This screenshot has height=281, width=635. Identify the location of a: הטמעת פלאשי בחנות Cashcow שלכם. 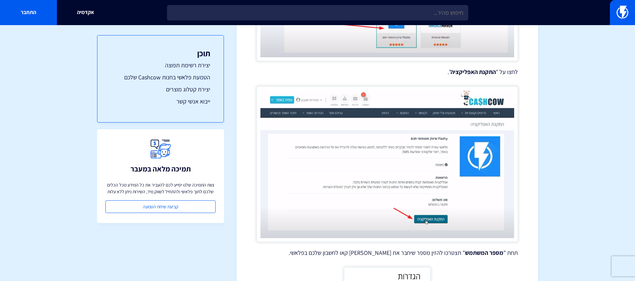
(160, 77).